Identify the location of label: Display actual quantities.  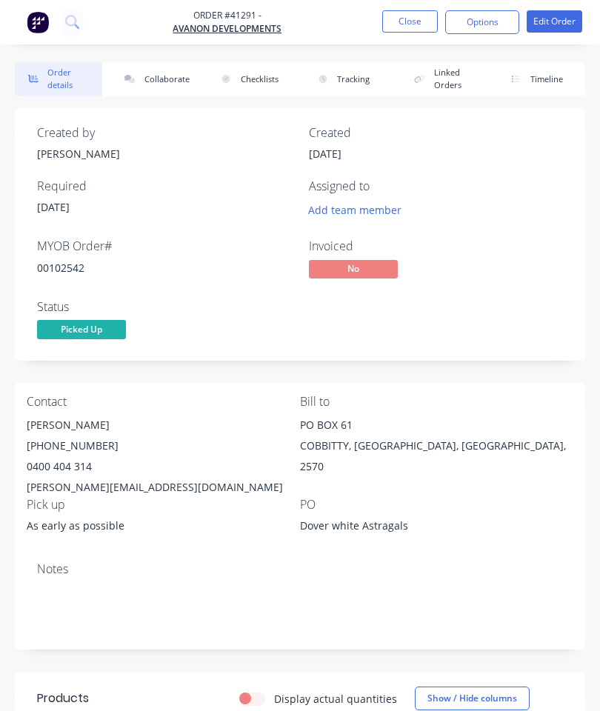
(336, 699).